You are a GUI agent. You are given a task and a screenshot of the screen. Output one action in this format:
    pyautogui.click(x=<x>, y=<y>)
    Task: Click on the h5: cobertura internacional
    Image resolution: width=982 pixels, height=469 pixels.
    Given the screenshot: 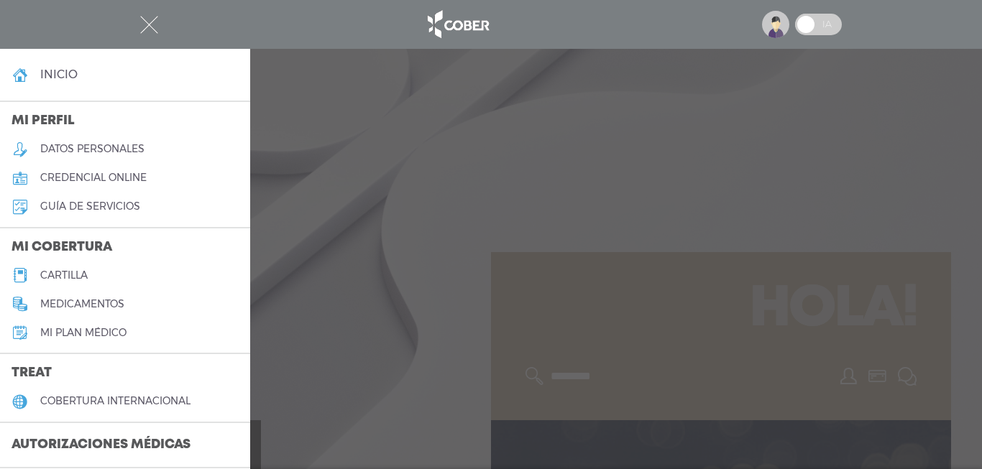 What is the action you would take?
    pyautogui.click(x=115, y=401)
    